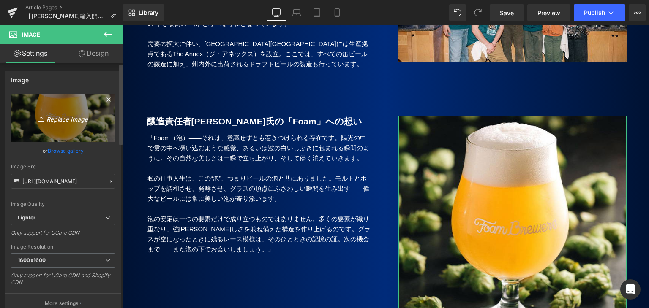 This screenshot has height=308, width=649. What do you see at coordinates (63, 181) in the screenshot?
I see `input: Link` at bounding box center [63, 181].